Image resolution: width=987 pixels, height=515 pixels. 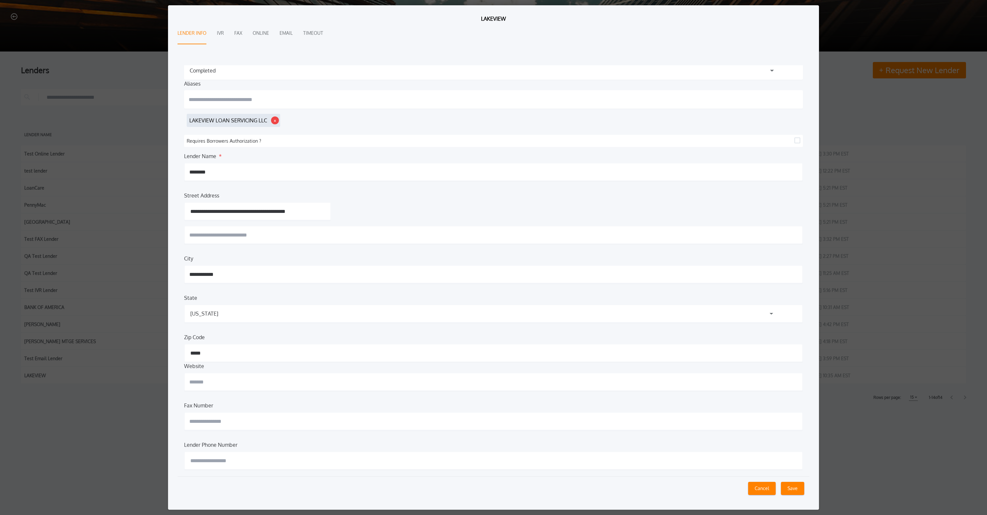 I want to click on button: Save, so click(x=793, y=489).